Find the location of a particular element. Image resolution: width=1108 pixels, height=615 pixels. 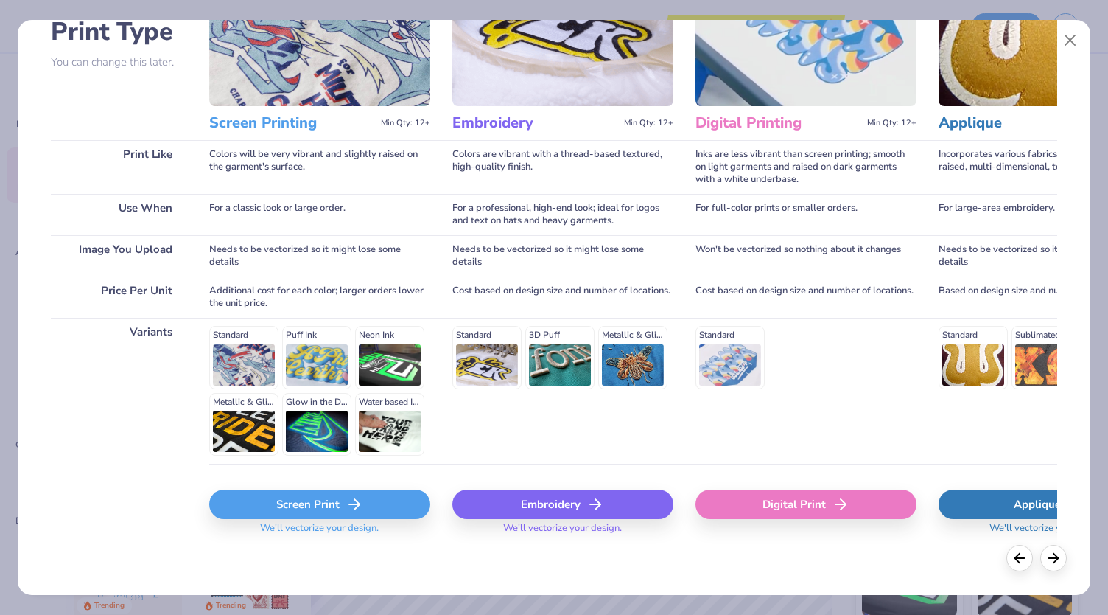

p: You can change this later. is located at coordinates (119, 62).